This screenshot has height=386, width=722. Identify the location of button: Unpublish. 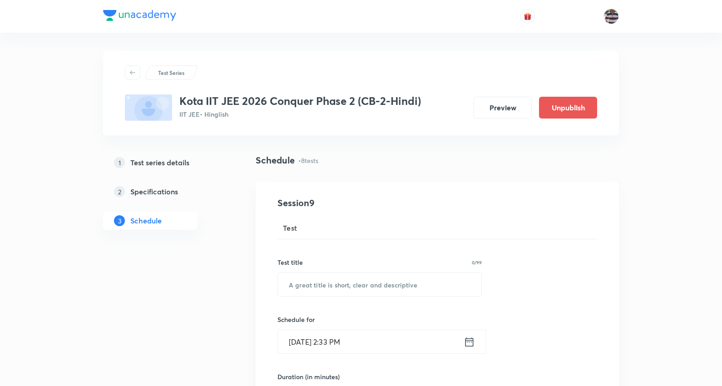
(568, 108).